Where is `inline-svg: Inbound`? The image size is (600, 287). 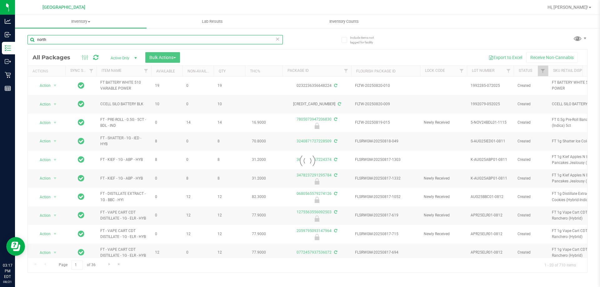 inline-svg: Inbound is located at coordinates (8, 35).